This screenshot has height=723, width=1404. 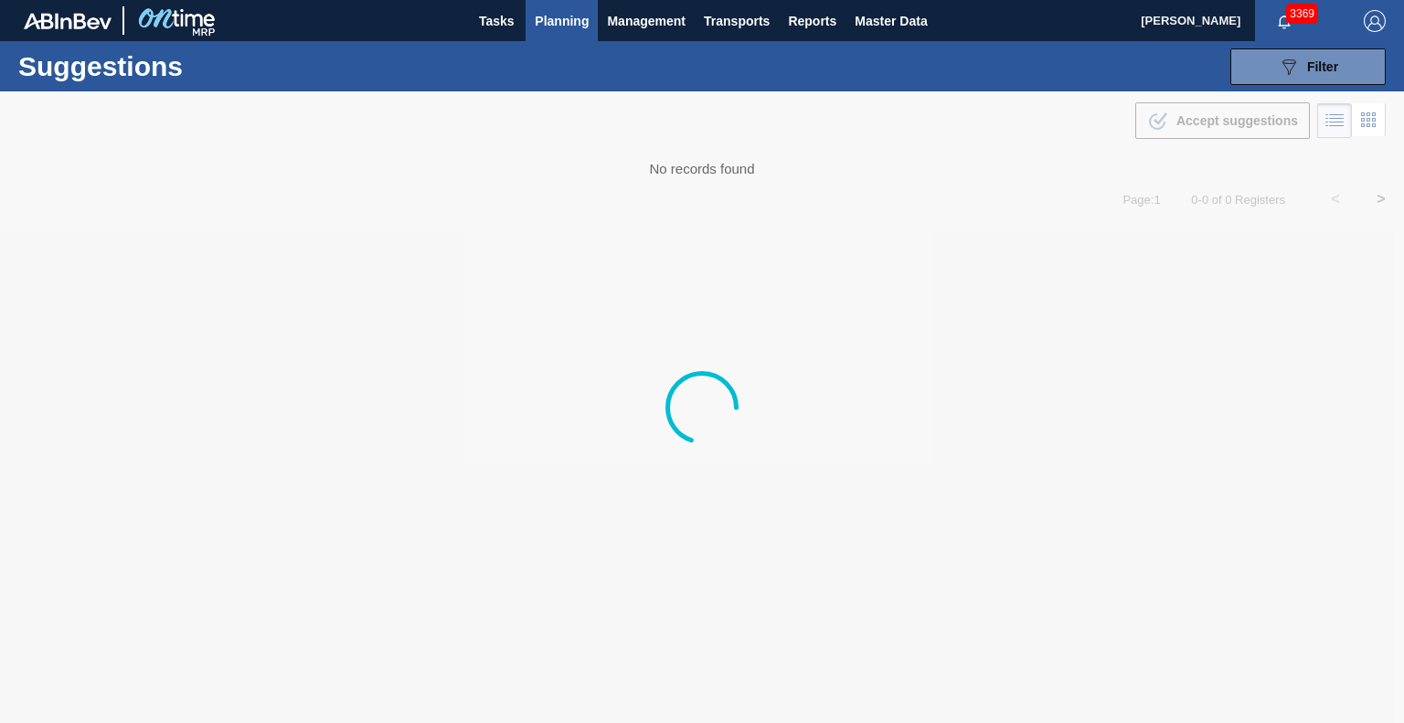 I want to click on span: Planning, so click(x=561, y=21).